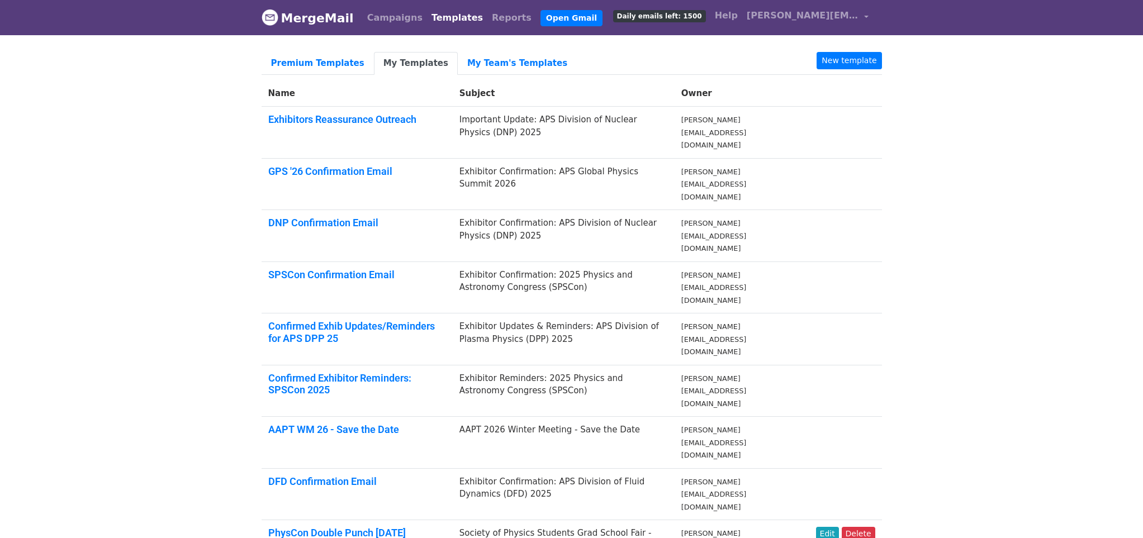 The image size is (1143, 538). Describe the element at coordinates (563, 132) in the screenshot. I see `td: Important Update: APS Division of Nuclear Physics (DNP) 2025` at that location.